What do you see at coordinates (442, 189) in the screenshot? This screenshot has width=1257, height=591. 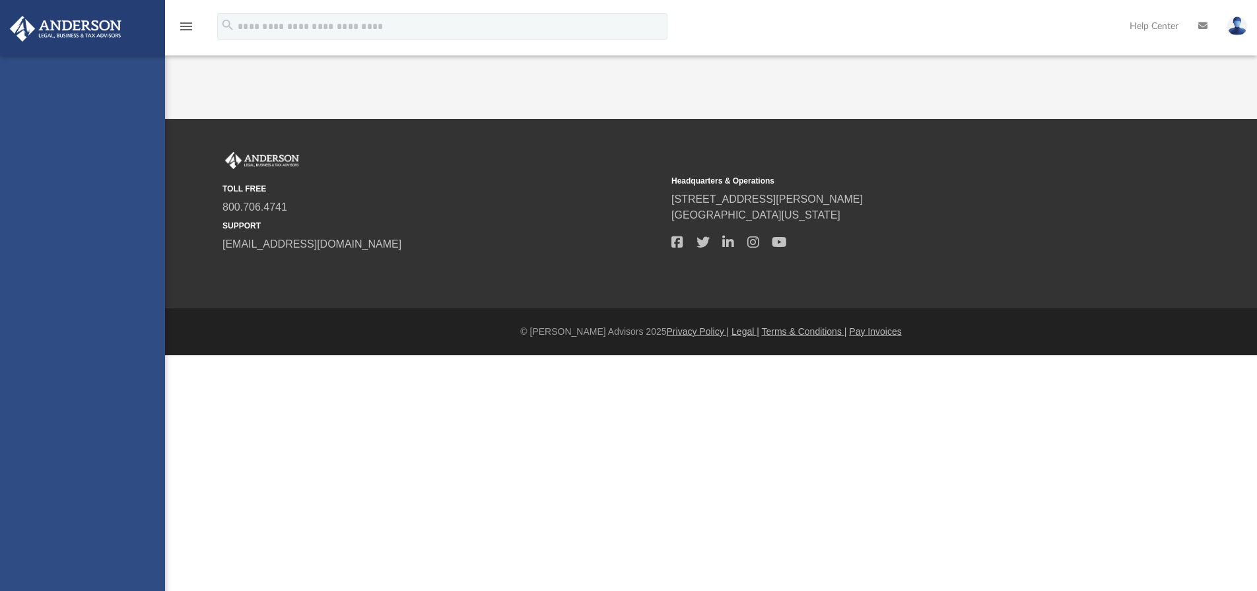 I see `small: TOLL FREE` at bounding box center [442, 189].